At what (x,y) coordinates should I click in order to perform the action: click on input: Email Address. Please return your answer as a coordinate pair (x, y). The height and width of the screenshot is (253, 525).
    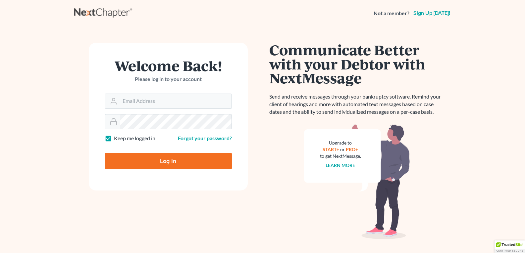
    Looking at the image, I should click on (175, 101).